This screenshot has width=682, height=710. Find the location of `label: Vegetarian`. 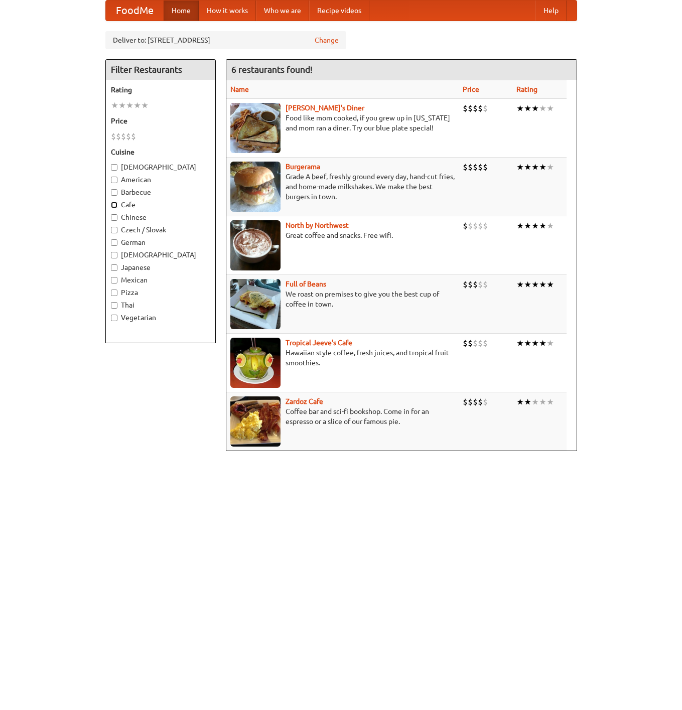

label: Vegetarian is located at coordinates (161, 318).